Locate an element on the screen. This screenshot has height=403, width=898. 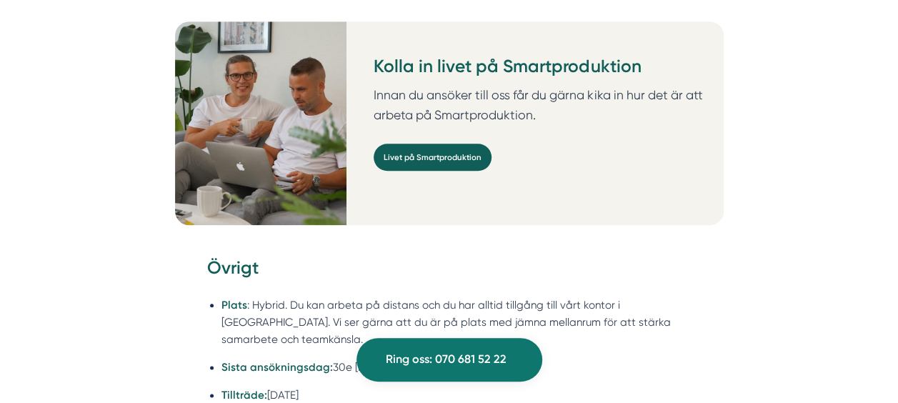
a: Ring oss: 070 681 52 22 is located at coordinates (449, 359).